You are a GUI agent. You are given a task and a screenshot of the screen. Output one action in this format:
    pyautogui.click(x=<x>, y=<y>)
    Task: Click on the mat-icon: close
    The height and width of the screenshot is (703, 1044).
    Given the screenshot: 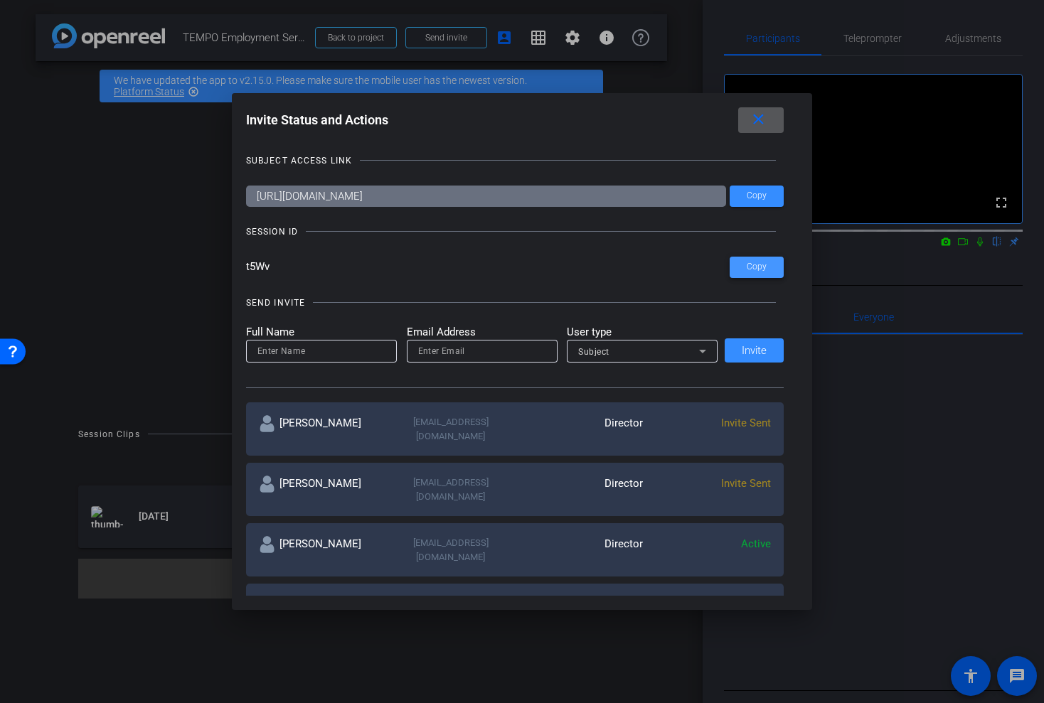 What is the action you would take?
    pyautogui.click(x=758, y=119)
    